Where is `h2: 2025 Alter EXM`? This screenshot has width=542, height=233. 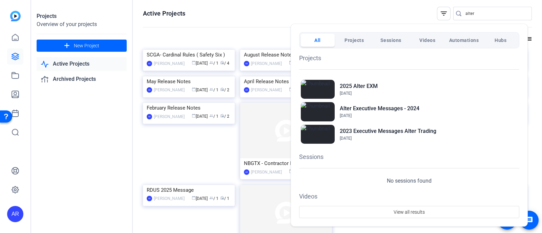
h2: 2025 Alter EXM is located at coordinates (359, 86).